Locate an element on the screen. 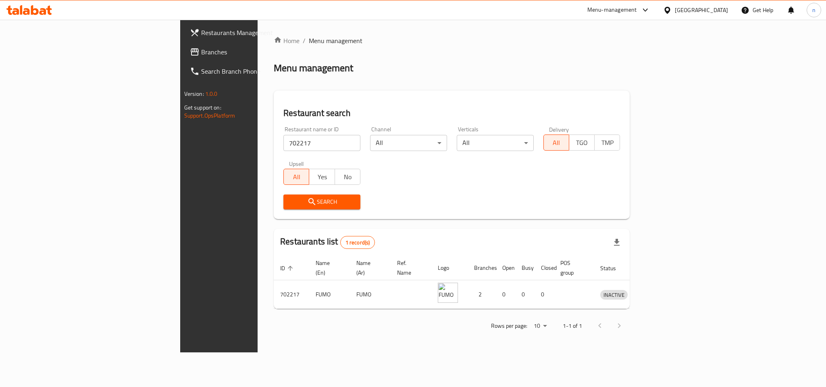 This screenshot has width=826, height=387. span: Status is located at coordinates (613, 269).